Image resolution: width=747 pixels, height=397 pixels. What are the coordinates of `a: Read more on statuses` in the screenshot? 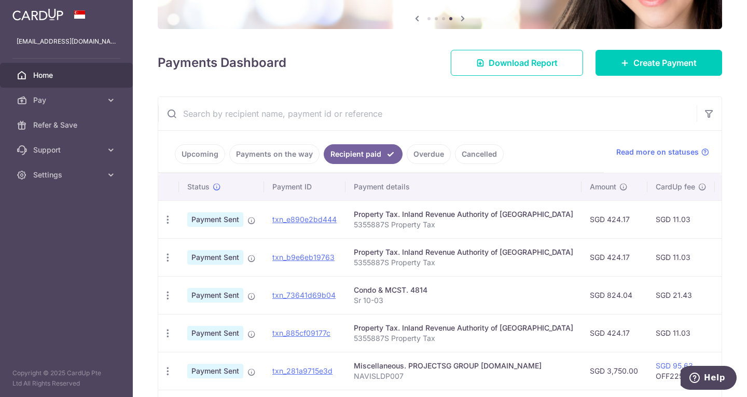 It's located at (663, 152).